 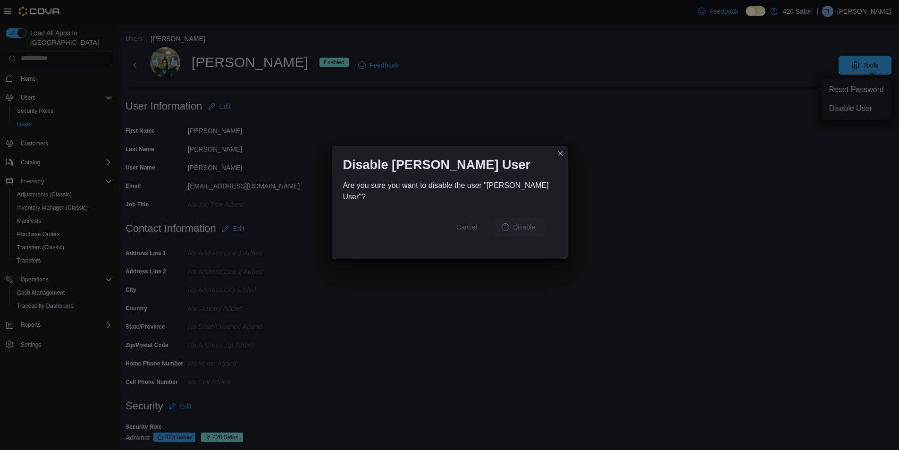 What do you see at coordinates (467, 227) in the screenshot?
I see `button: Cancel` at bounding box center [467, 227].